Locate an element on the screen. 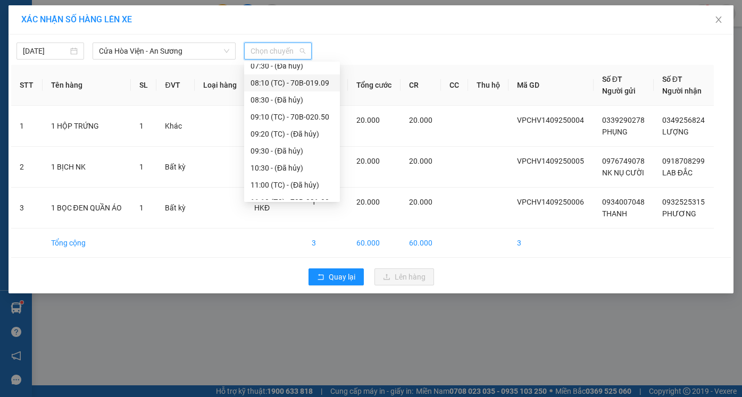  th: Tổng cước is located at coordinates (374, 85).